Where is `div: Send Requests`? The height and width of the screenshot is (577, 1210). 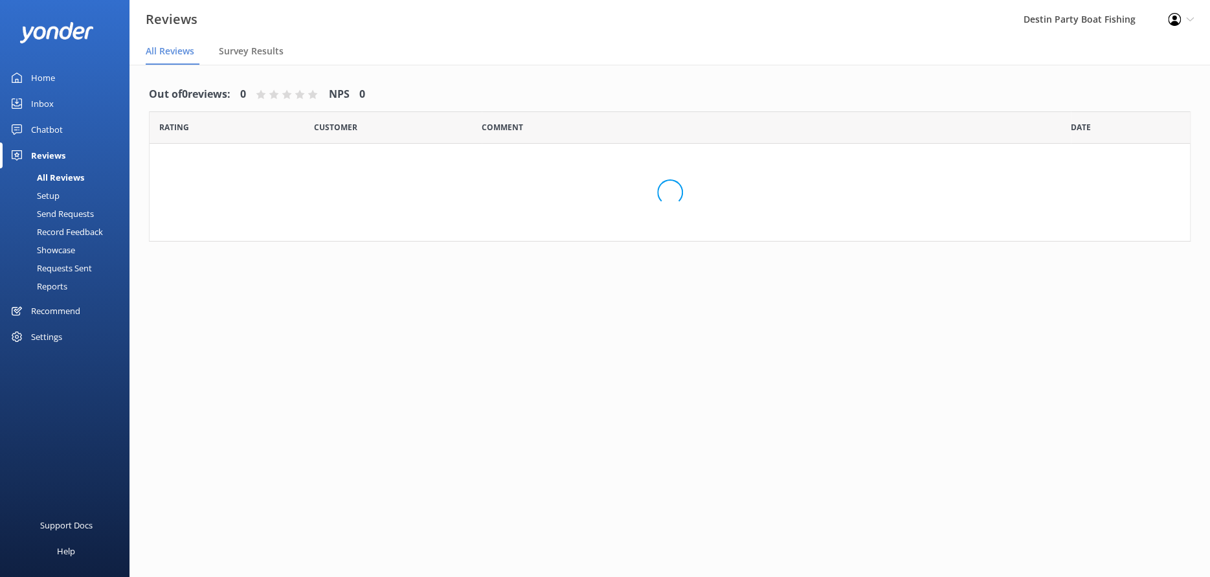 div: Send Requests is located at coordinates (51, 214).